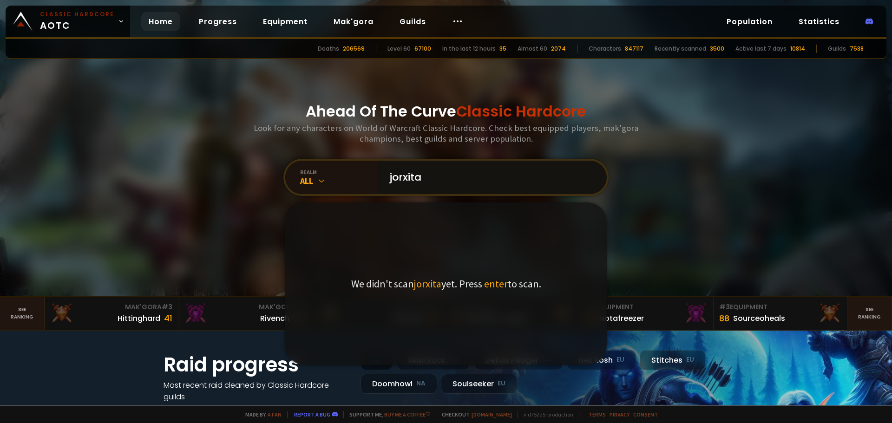 This screenshot has height=423, width=892. What do you see at coordinates (503, 49) in the screenshot?
I see `div: 35` at bounding box center [503, 49].